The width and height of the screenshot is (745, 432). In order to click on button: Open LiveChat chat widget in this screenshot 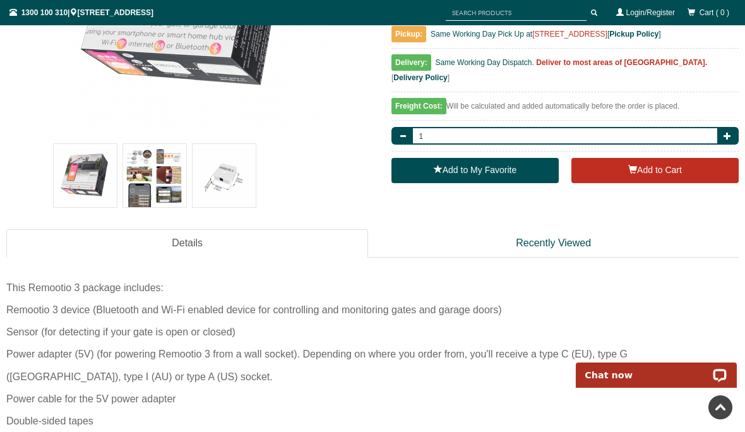, I will do `click(153, 27)`.